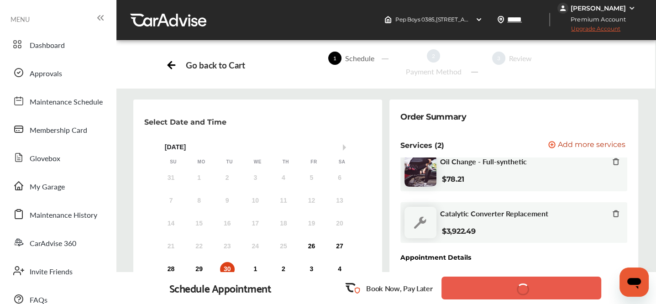  What do you see at coordinates (47, 187) in the screenshot?
I see `span: My Garage` at bounding box center [47, 187].